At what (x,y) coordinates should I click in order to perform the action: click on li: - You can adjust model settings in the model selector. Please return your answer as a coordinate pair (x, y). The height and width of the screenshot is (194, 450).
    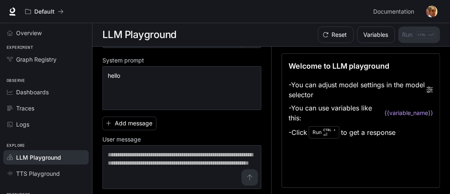
    Looking at the image, I should click on (361, 90).